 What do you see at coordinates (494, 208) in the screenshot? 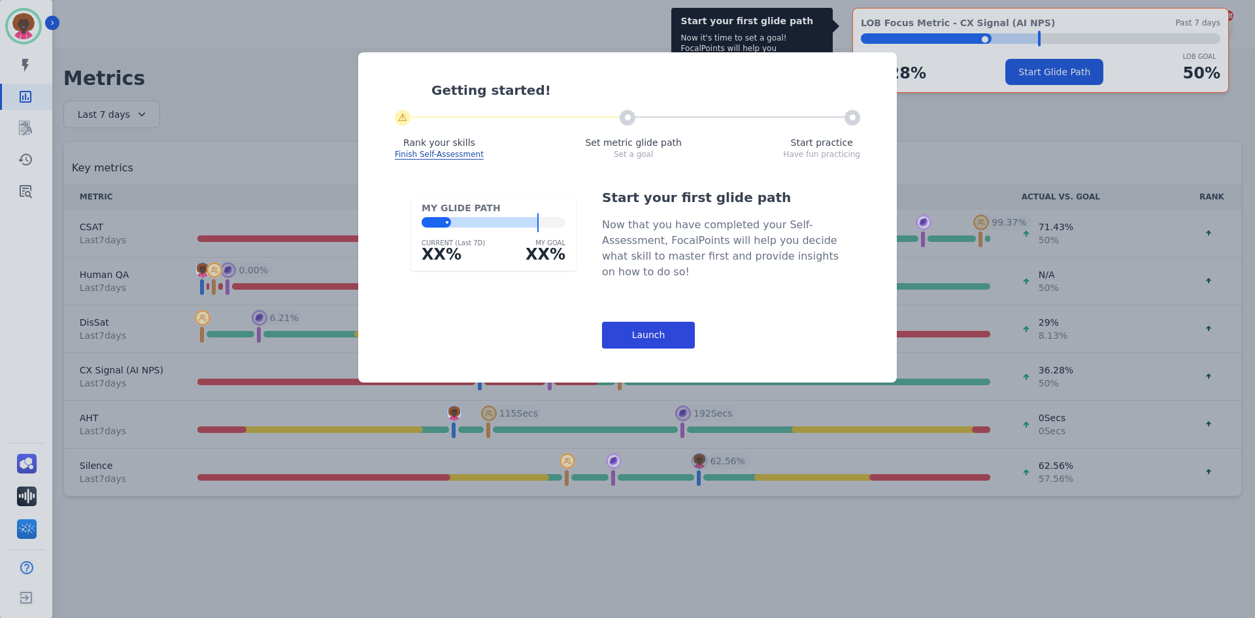
I see `div: MY GLIDE PATH` at bounding box center [494, 208].